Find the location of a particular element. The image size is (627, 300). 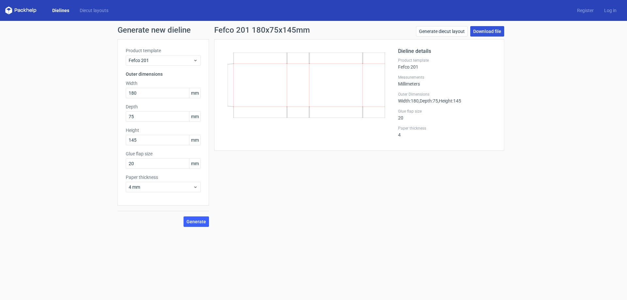

span: , Depth : 75 is located at coordinates (428, 101).